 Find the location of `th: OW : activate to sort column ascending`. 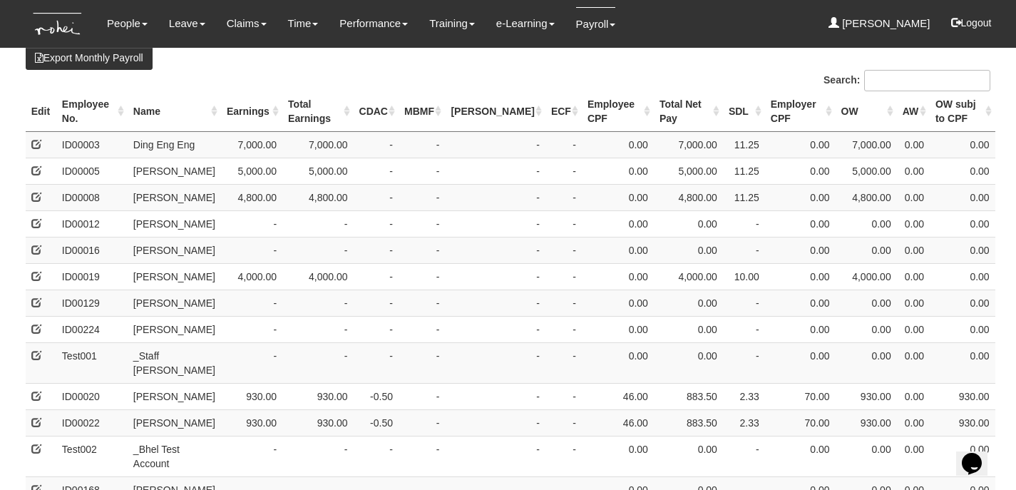

th: OW : activate to sort column ascending is located at coordinates (867, 111).